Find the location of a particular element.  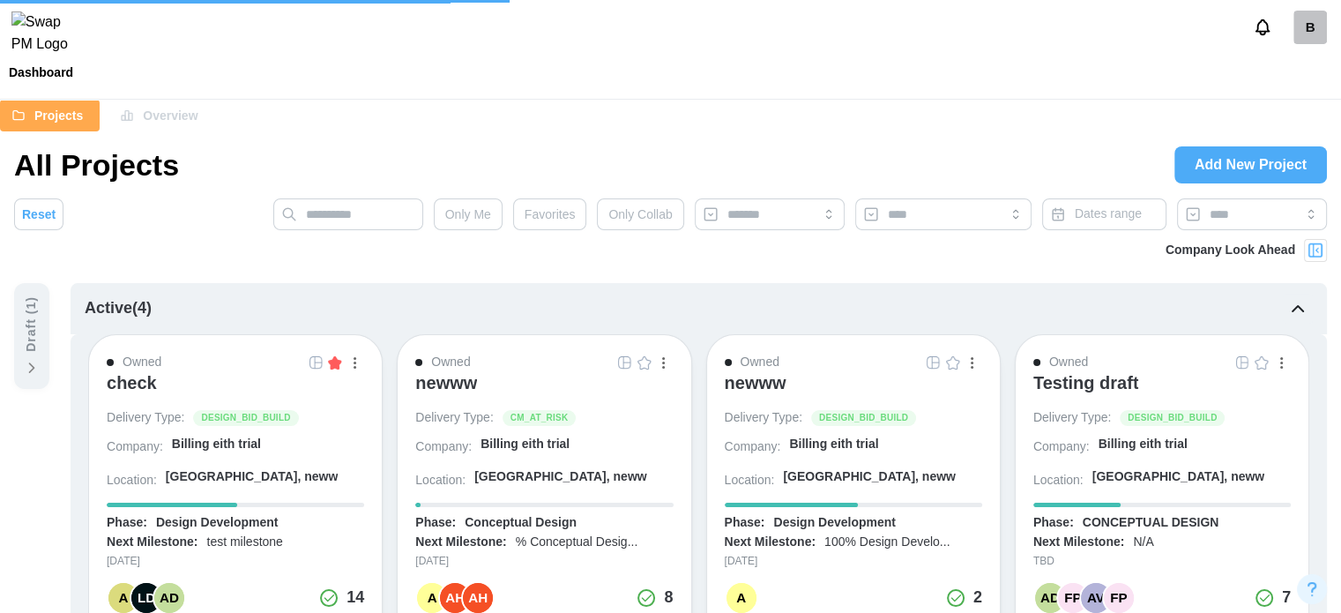

div: Company Look Ahead is located at coordinates (1230, 250).